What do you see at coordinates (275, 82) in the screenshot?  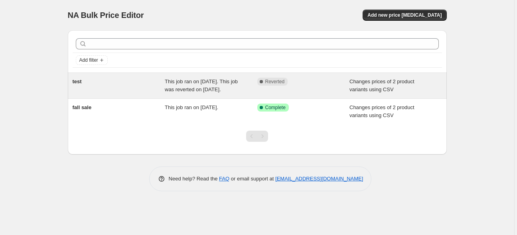 I see `span: Reverted` at bounding box center [275, 82].